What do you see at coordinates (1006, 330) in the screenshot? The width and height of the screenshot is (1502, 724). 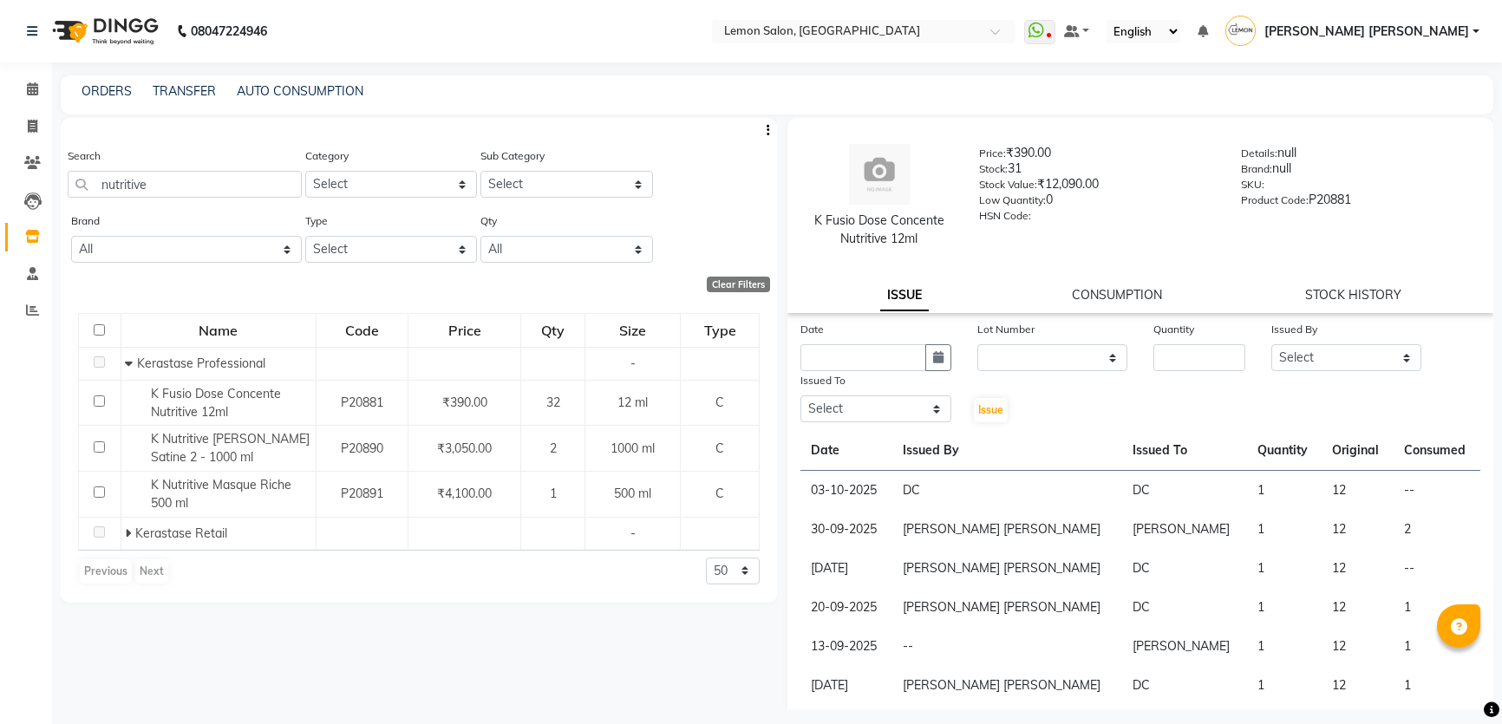 I see `label: Lot Number` at bounding box center [1006, 330].